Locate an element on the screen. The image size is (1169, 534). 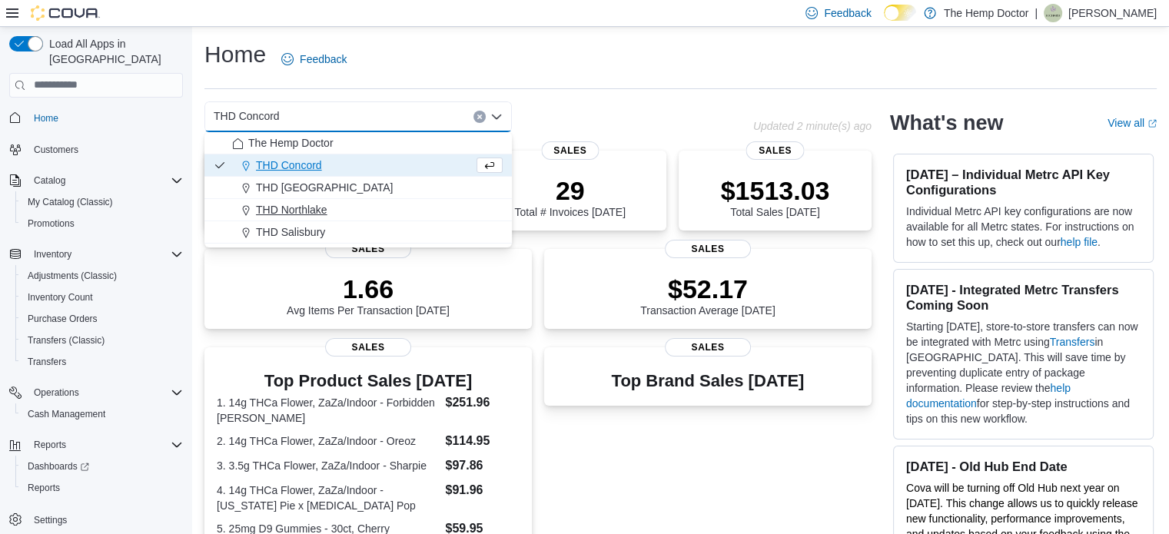
dd: $251.96 is located at coordinates (482, 403).